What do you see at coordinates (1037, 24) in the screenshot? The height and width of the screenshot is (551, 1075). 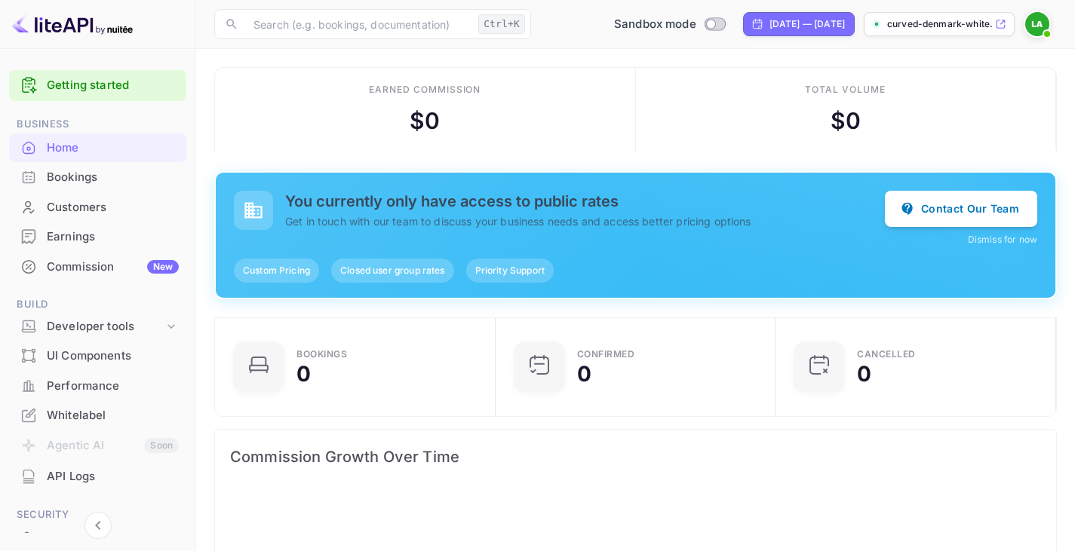 I see `img: Leyla Allahverdiyeva` at bounding box center [1037, 24].